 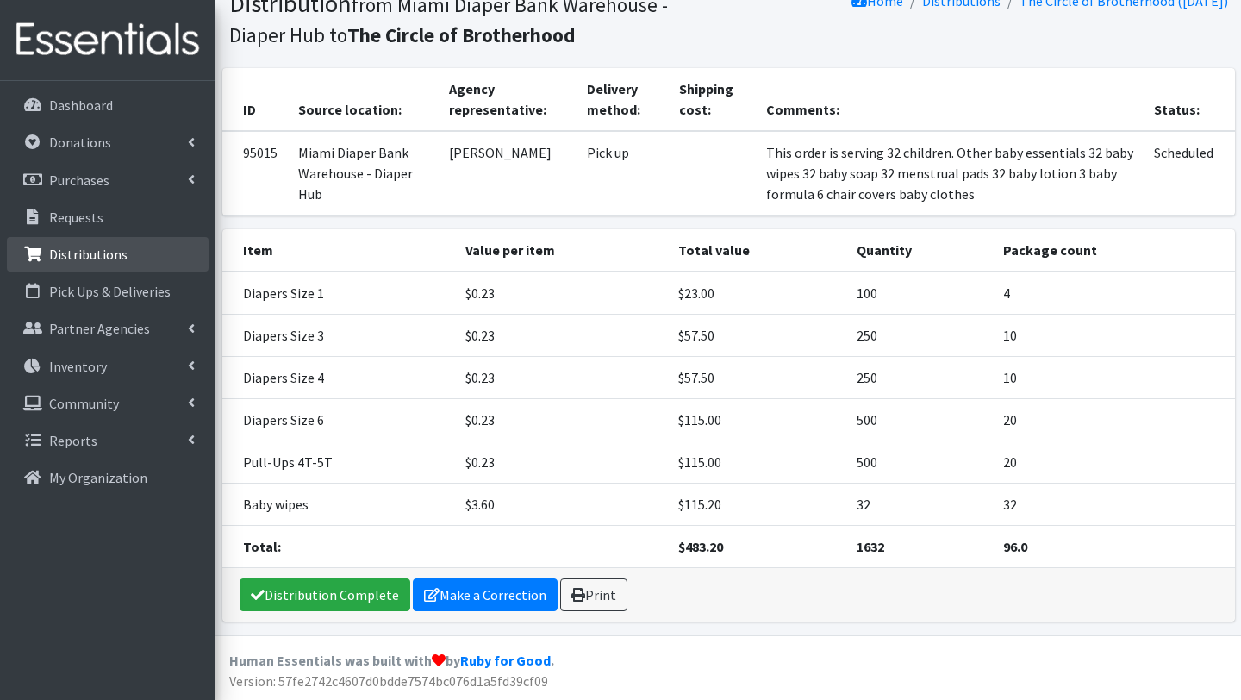 What do you see at coordinates (712, 99) in the screenshot?
I see `th: Shipping cost:` at bounding box center [712, 99].